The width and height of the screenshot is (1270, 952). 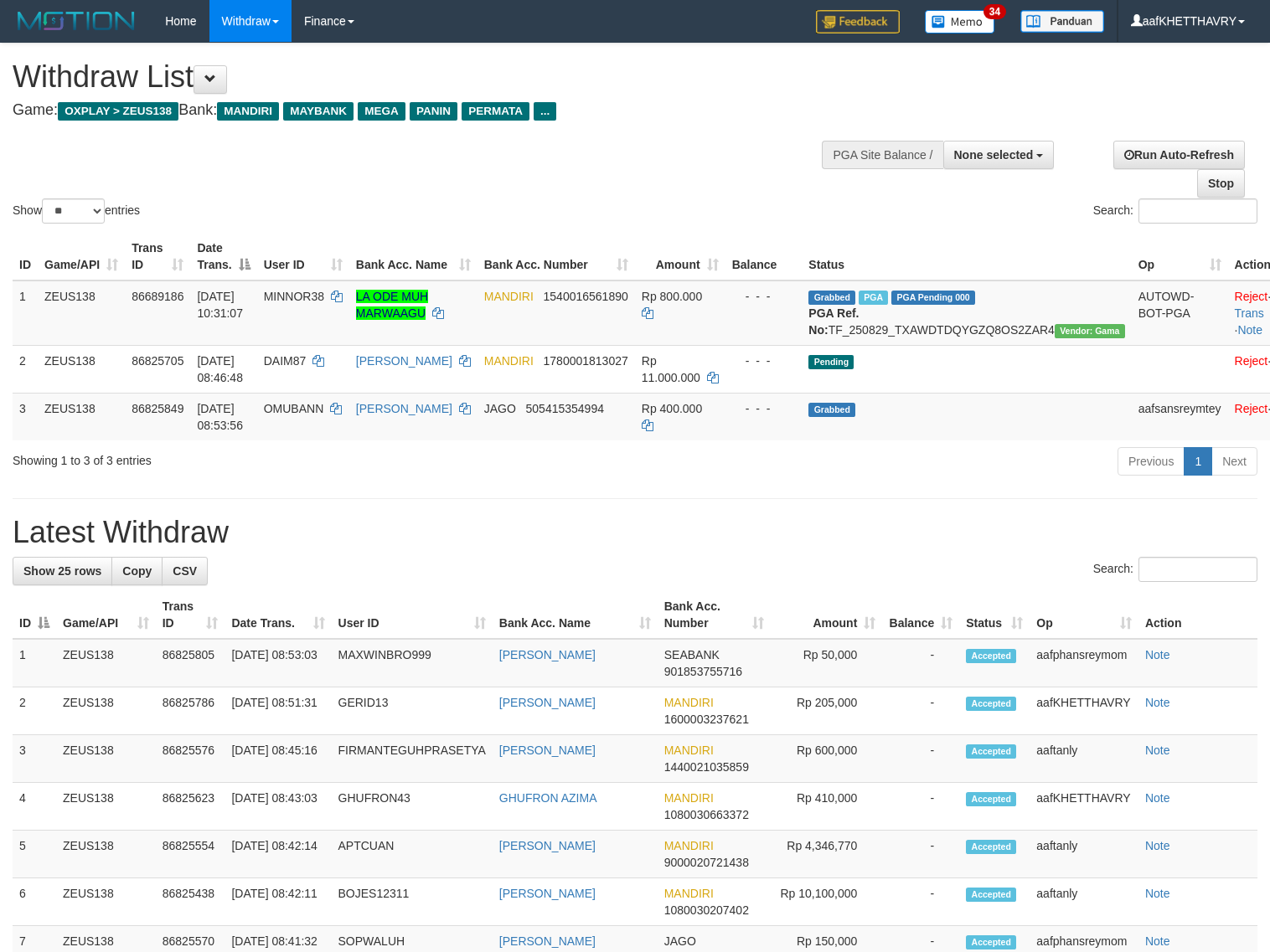 I want to click on th: Balance, so click(x=764, y=256).